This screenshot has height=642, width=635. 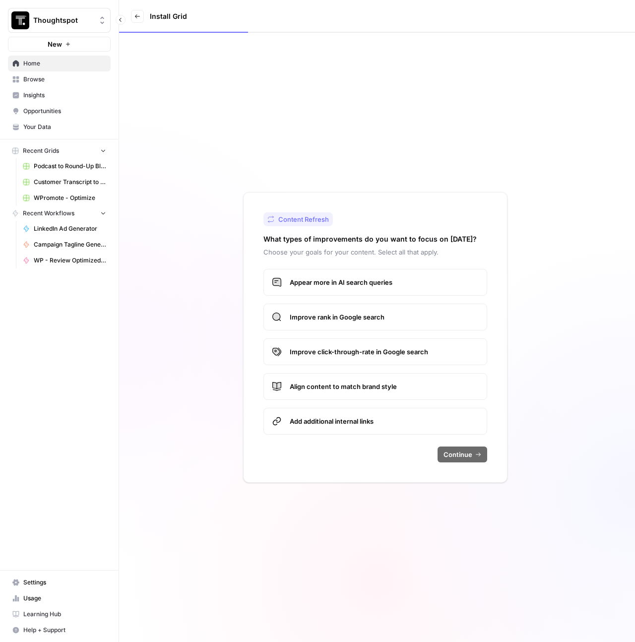 I want to click on a: Learning Hub, so click(x=59, y=615).